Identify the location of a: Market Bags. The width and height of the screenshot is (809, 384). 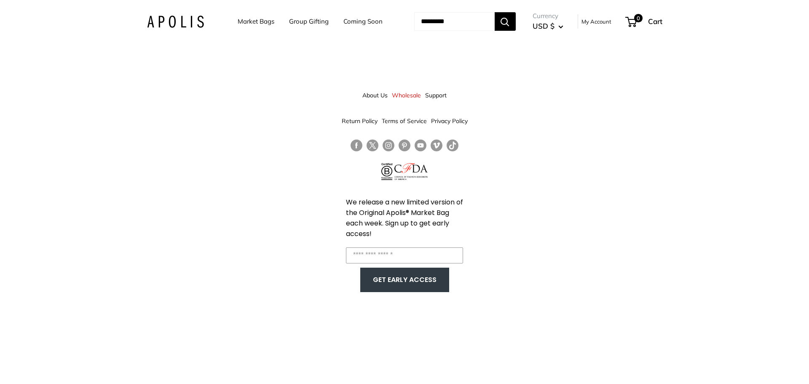
(256, 21).